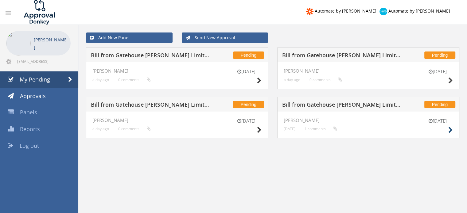 The width and height of the screenshot is (467, 213). I want to click on span: Panels, so click(29, 112).